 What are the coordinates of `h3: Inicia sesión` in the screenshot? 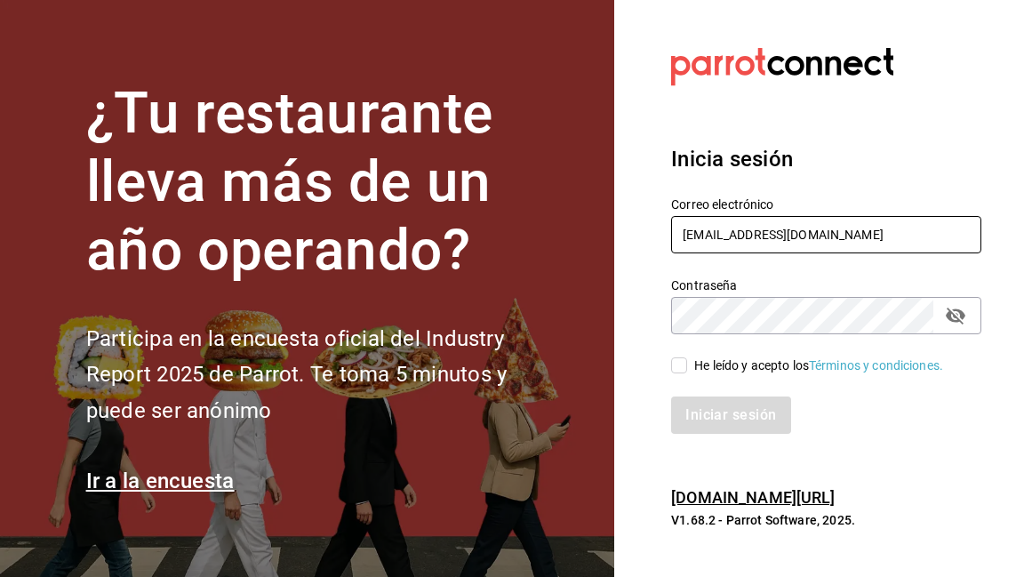 It's located at (826, 159).